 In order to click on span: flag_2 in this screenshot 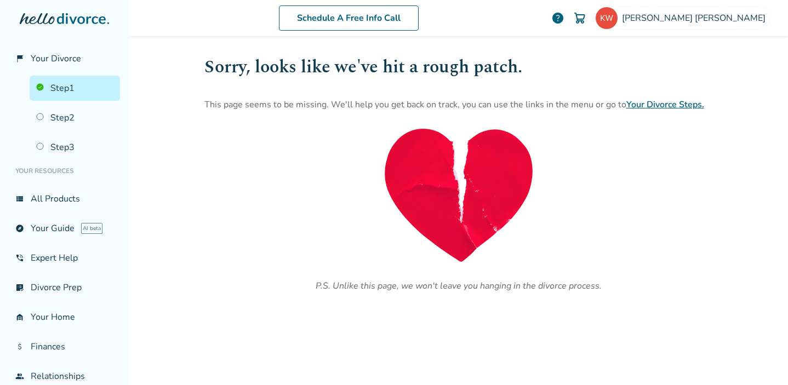, I will do `click(20, 59)`.